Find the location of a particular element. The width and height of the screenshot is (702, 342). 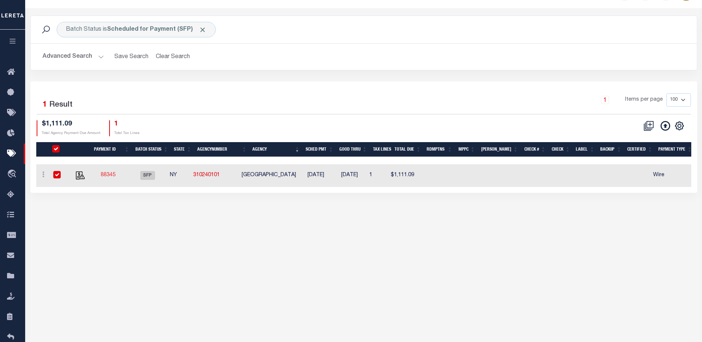

b: Scheduled for Payment (SFP) is located at coordinates (156, 30).